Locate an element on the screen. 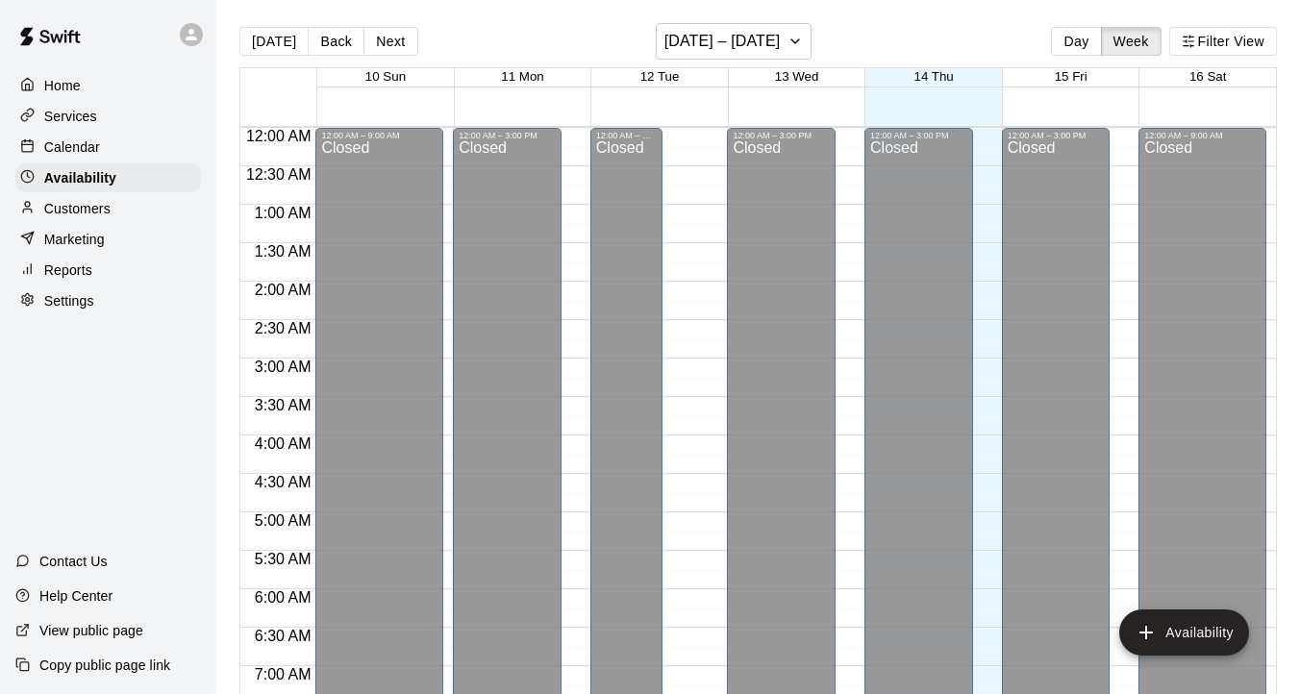 The image size is (1300, 694). a: Customers is located at coordinates (108, 209).